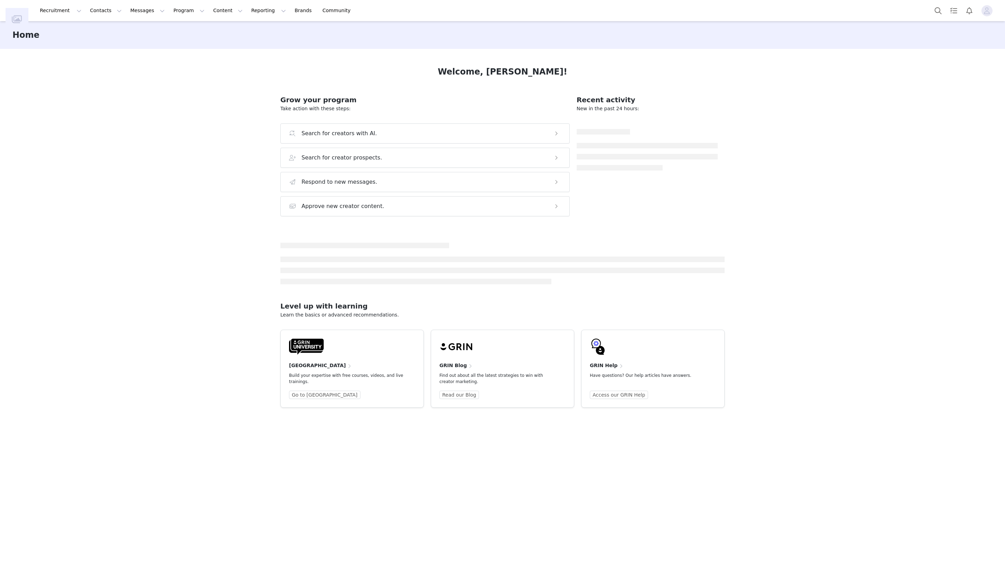 This screenshot has height=572, width=1005. I want to click on img: GRIN-University-Logo-Black.svg, so click(306, 347).